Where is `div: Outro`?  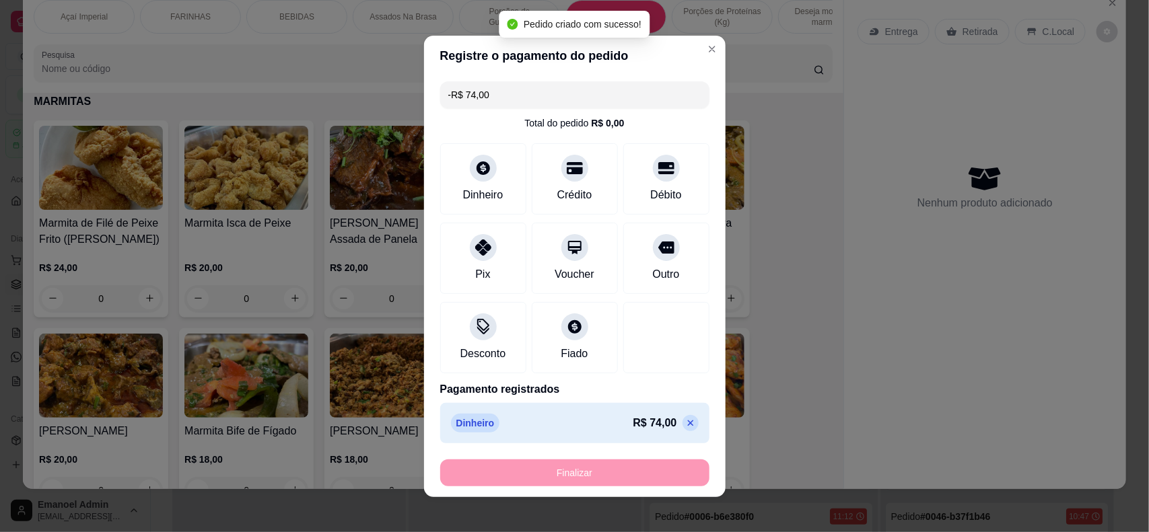
div: Outro is located at coordinates (666, 275).